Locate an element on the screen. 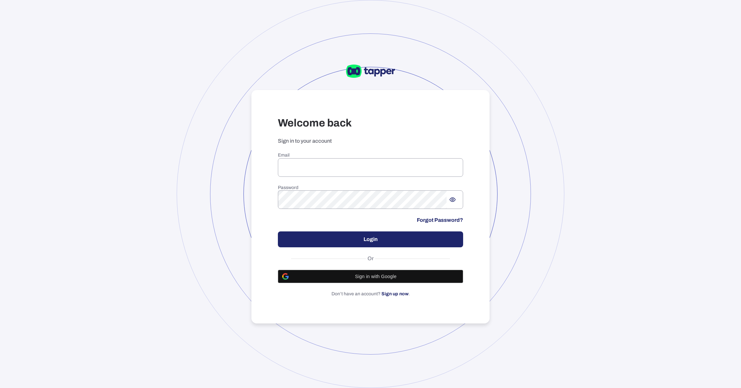  p: Sign in to your account is located at coordinates (371, 141).